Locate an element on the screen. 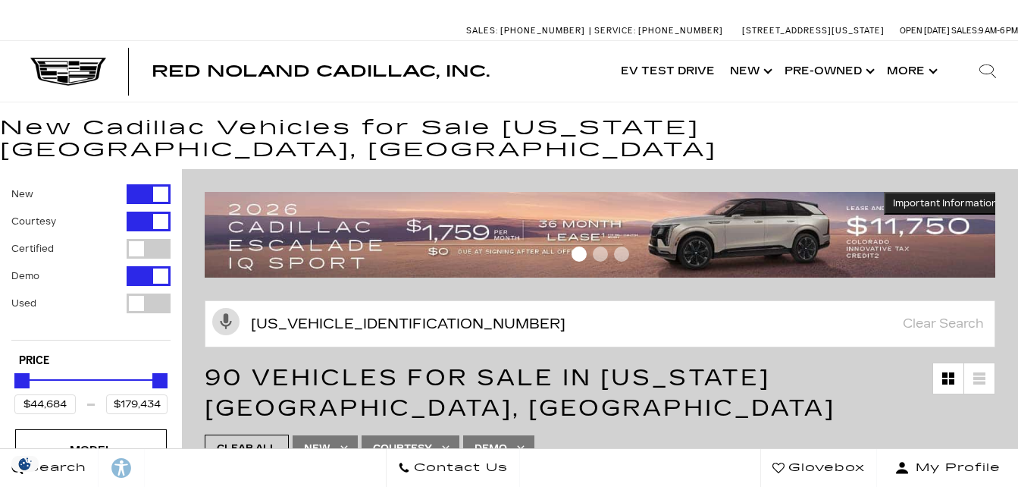  div: Filter by Vehicle Type is located at coordinates (91, 262).